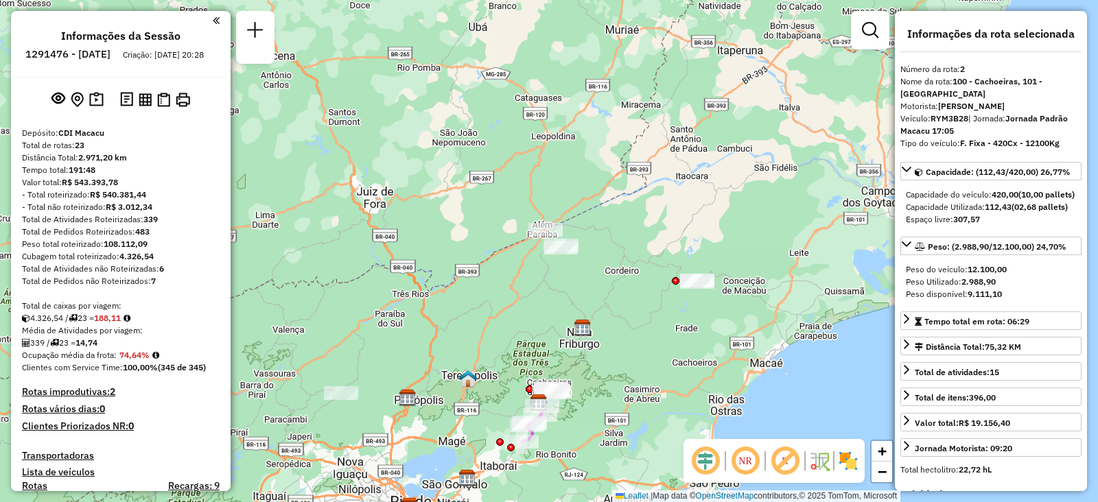 This screenshot has width=1098, height=502. Describe the element at coordinates (561, 248) in the screenshot. I see `div: Atividade não roteirizada - LAIS DISTRIBUIDORA DE PRODUTOS ALIMENTIC` at that location.